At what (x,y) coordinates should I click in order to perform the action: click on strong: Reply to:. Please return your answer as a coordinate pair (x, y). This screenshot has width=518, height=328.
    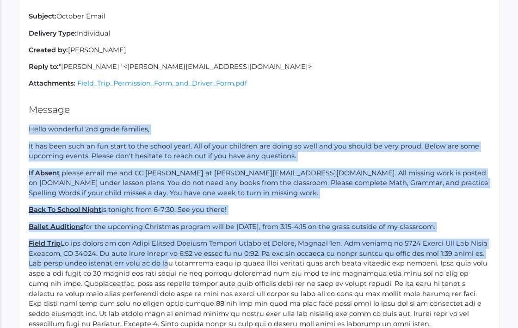
    Looking at the image, I should click on (43, 67).